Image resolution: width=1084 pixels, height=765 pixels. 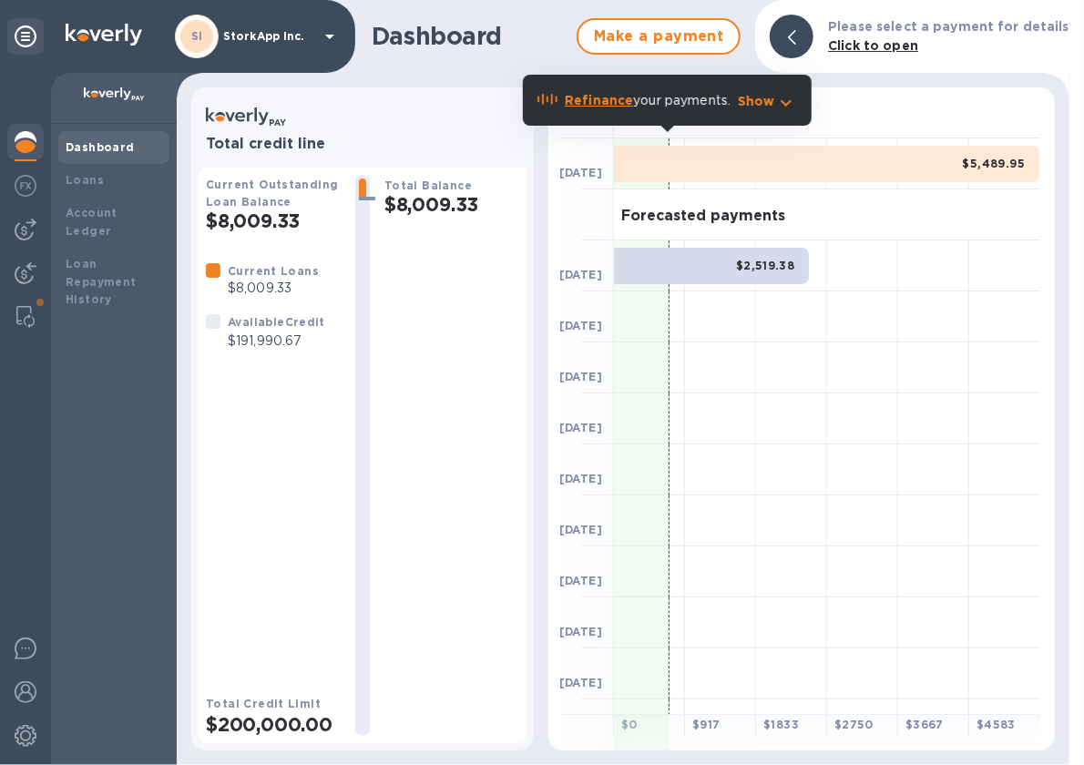 What do you see at coordinates (428, 185) in the screenshot?
I see `b: Total Balance` at bounding box center [428, 185].